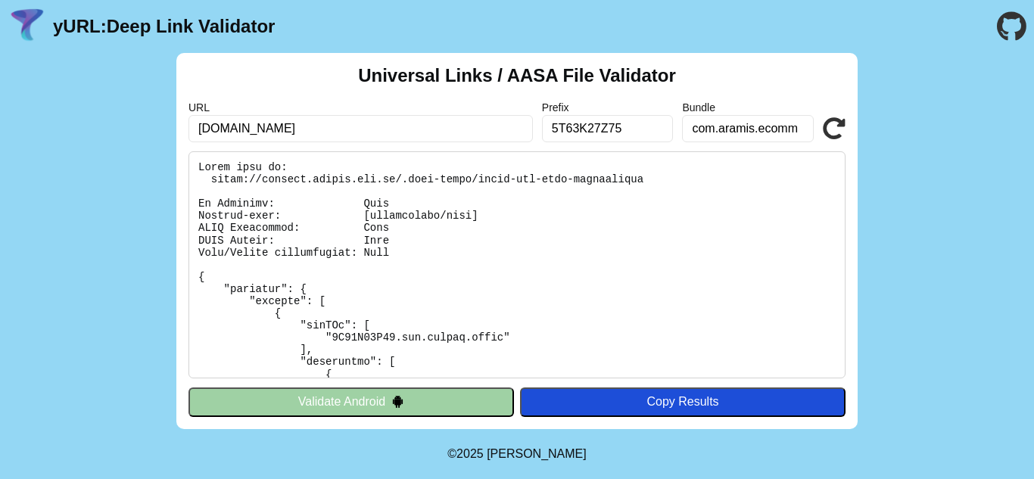 The width and height of the screenshot is (1034, 479). I want to click on input: Required, so click(360, 129).